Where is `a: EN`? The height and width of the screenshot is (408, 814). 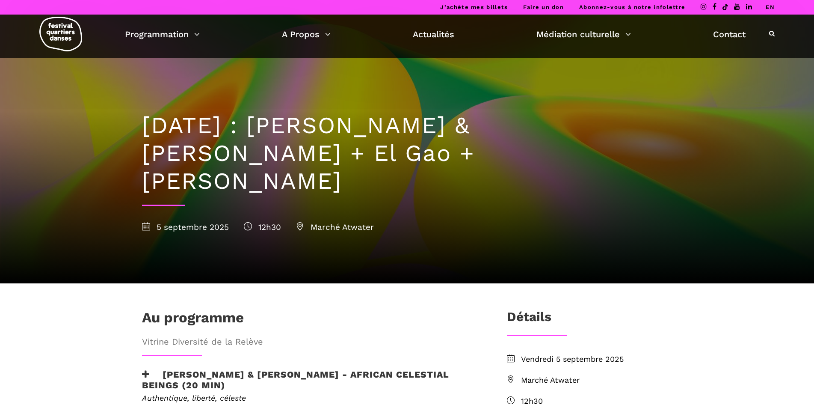
a: EN is located at coordinates (770, 7).